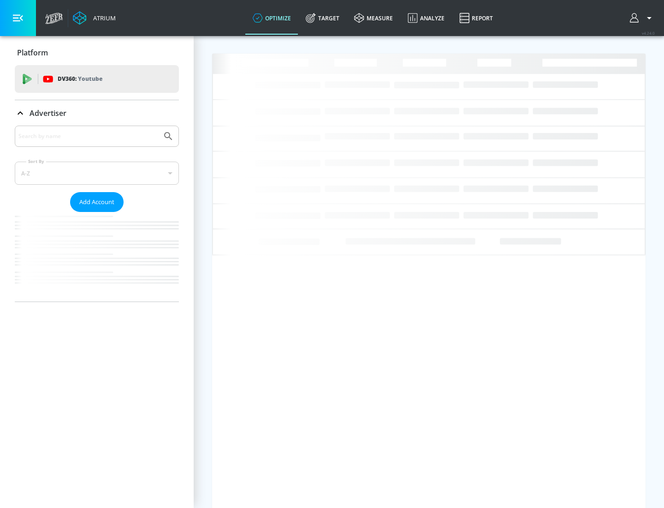 Image resolution: width=664 pixels, height=508 pixels. I want to click on span: Add Account, so click(97, 202).